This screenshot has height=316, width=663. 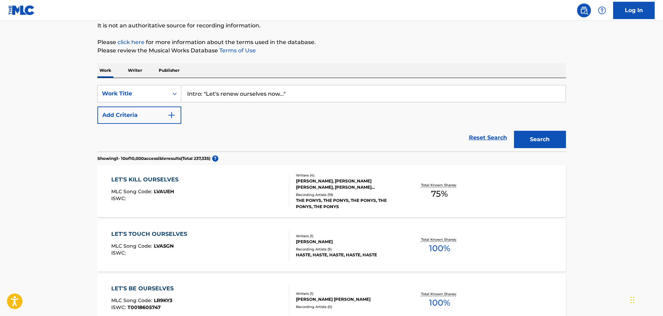 I want to click on span: LVAUEH, so click(x=164, y=191).